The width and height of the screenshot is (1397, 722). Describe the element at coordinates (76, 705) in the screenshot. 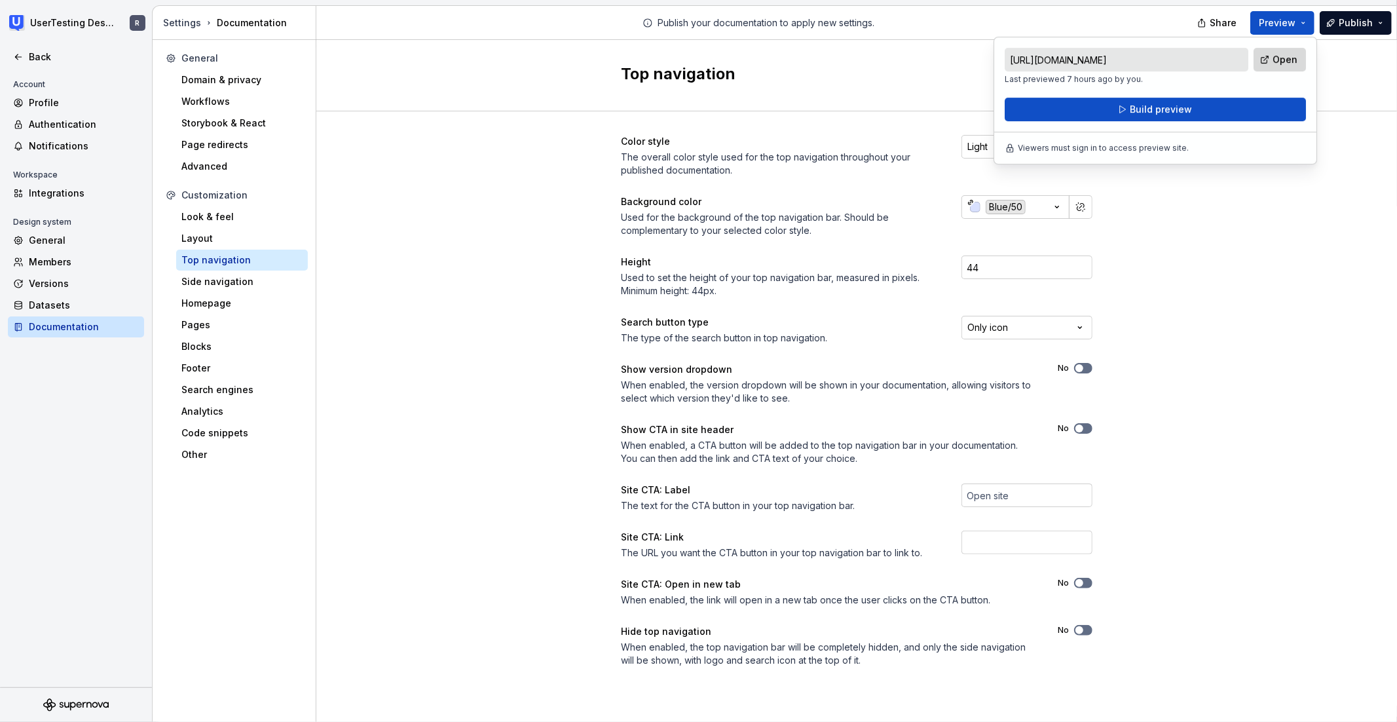

I see `svg: Supernova Logo` at that location.